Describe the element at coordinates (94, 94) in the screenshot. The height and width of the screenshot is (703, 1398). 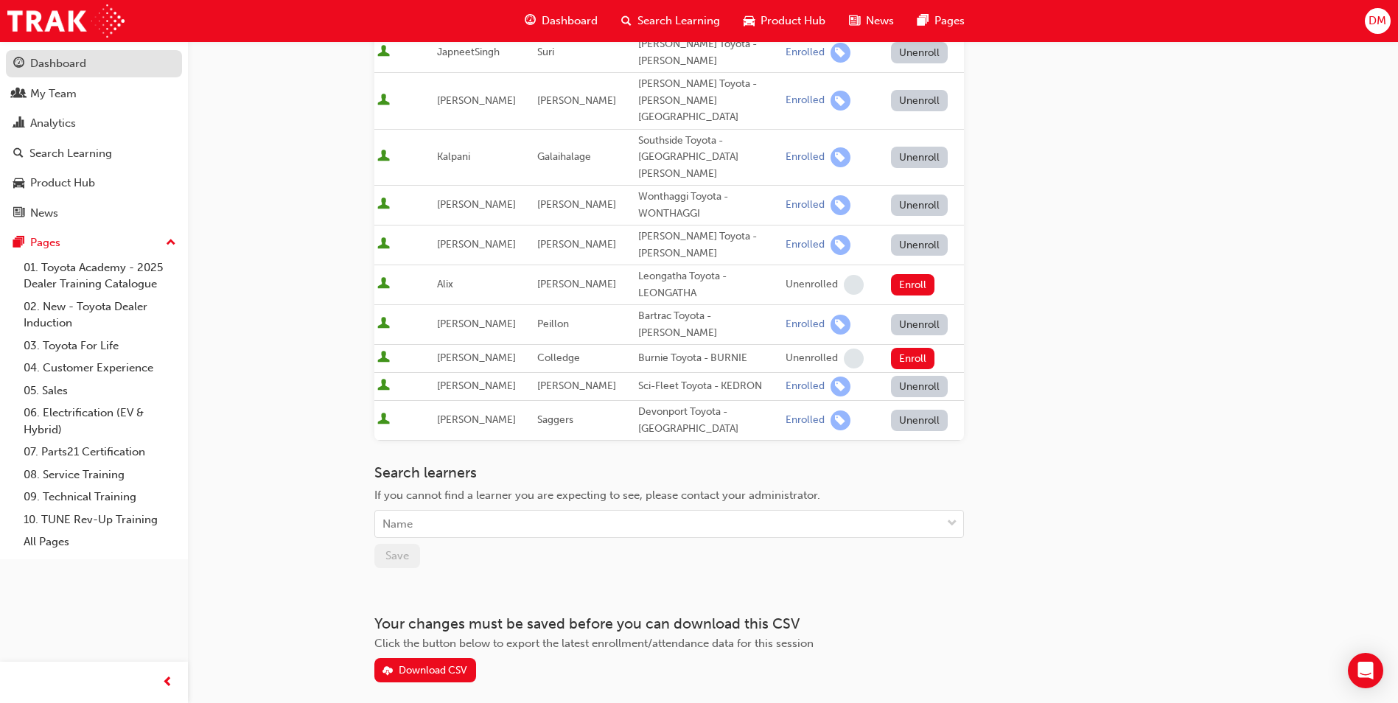
I see `a: My Team` at that location.